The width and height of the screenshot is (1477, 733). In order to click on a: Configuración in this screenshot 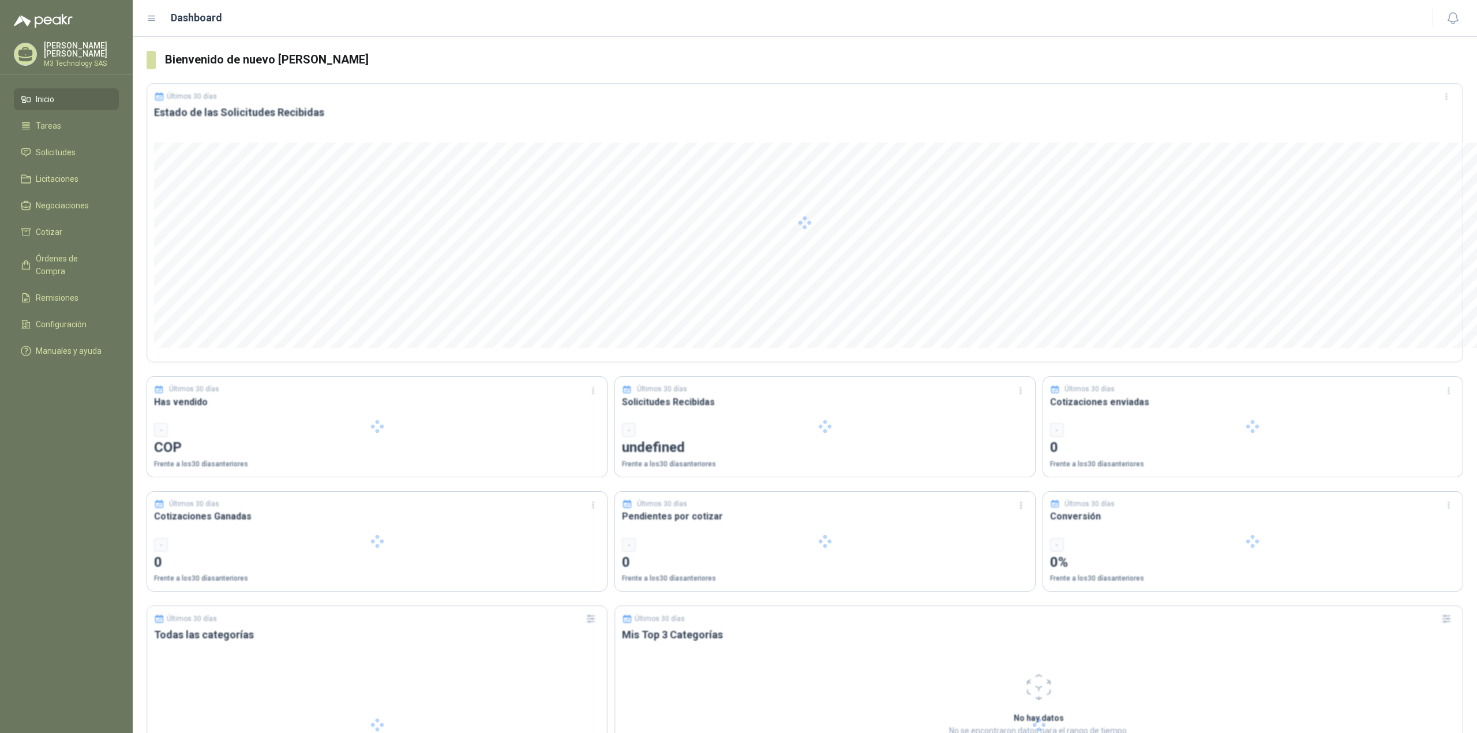, I will do `click(66, 324)`.